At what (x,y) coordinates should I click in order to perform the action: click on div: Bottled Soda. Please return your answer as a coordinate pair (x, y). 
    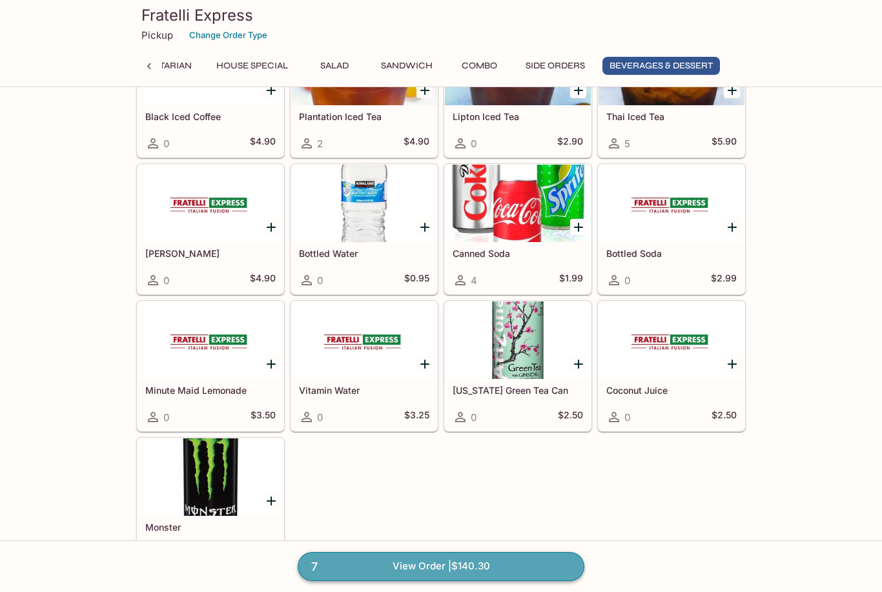
    Looking at the image, I should click on (671, 203).